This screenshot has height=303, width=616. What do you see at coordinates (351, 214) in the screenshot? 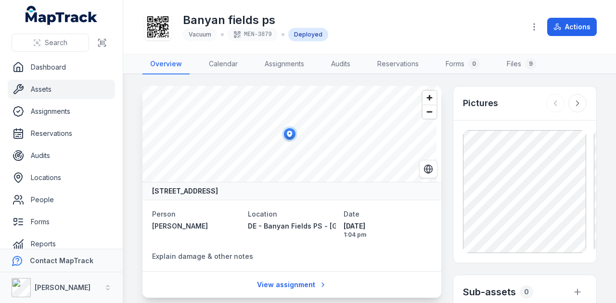
I see `span: Date` at bounding box center [351, 214].